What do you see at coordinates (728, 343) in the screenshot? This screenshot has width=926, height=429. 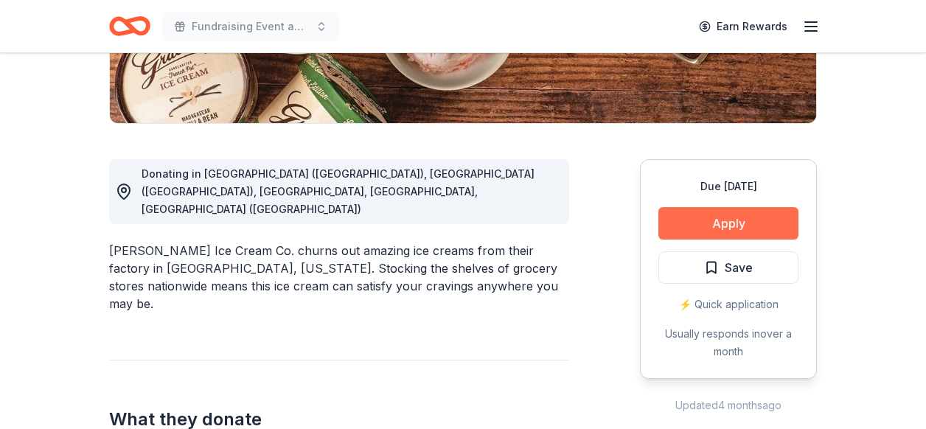 I see `div: Usually responds in over a month` at bounding box center [728, 343].